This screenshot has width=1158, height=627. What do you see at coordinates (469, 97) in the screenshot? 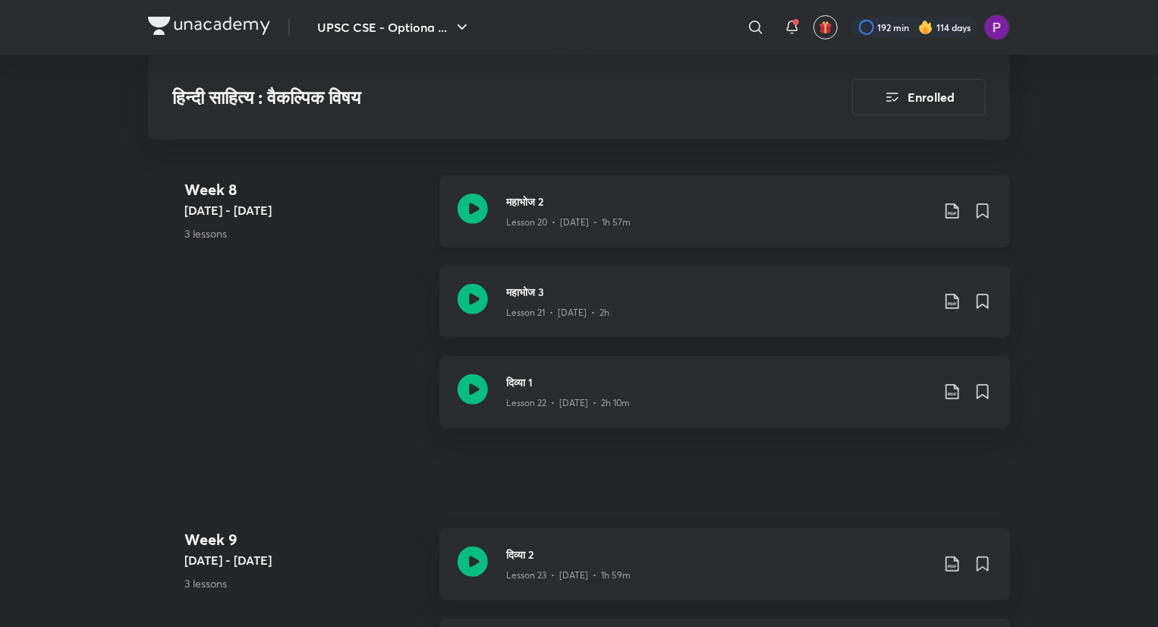
I see `h3: हिन्दी साहित्य : वैकल्पिक विषय` at bounding box center [469, 97].